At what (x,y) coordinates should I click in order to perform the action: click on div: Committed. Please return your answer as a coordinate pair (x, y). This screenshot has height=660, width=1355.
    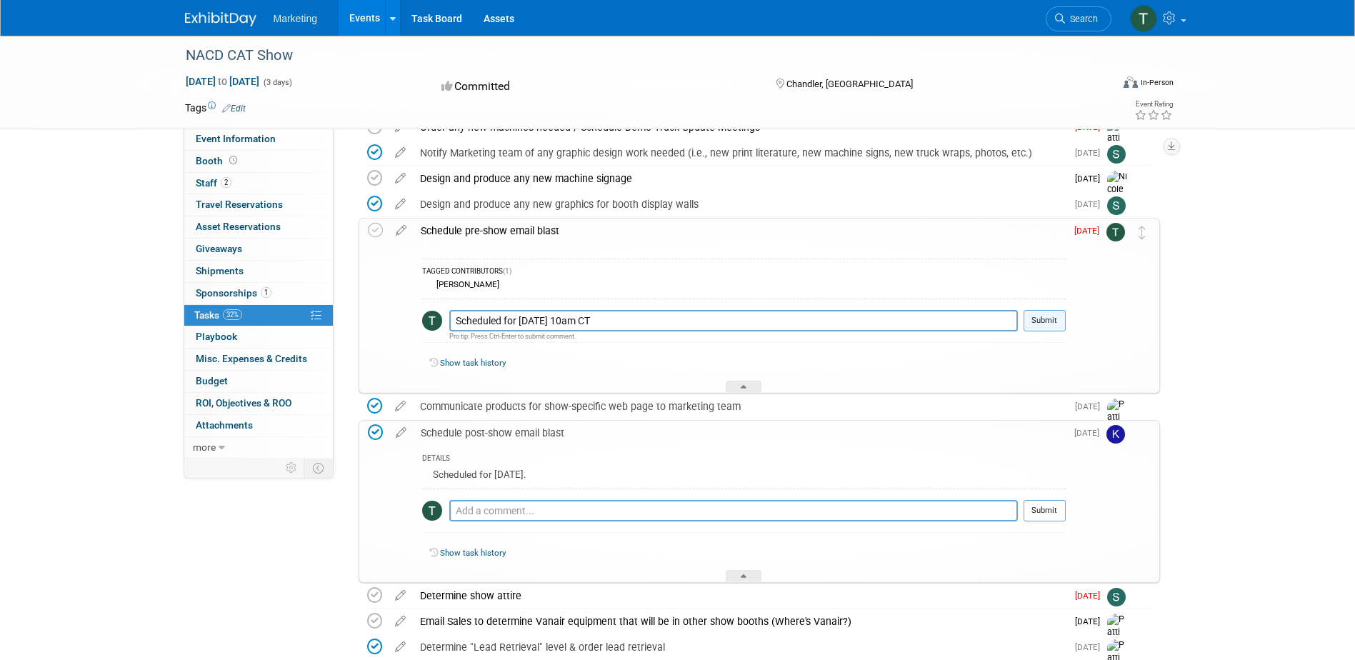
    Looking at the image, I should click on (595, 86).